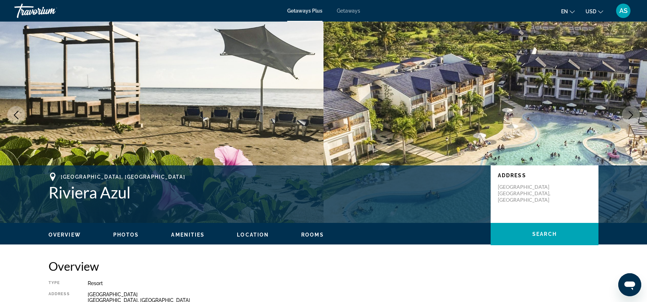 This screenshot has height=302, width=647. I want to click on button: Change currency, so click(594, 11).